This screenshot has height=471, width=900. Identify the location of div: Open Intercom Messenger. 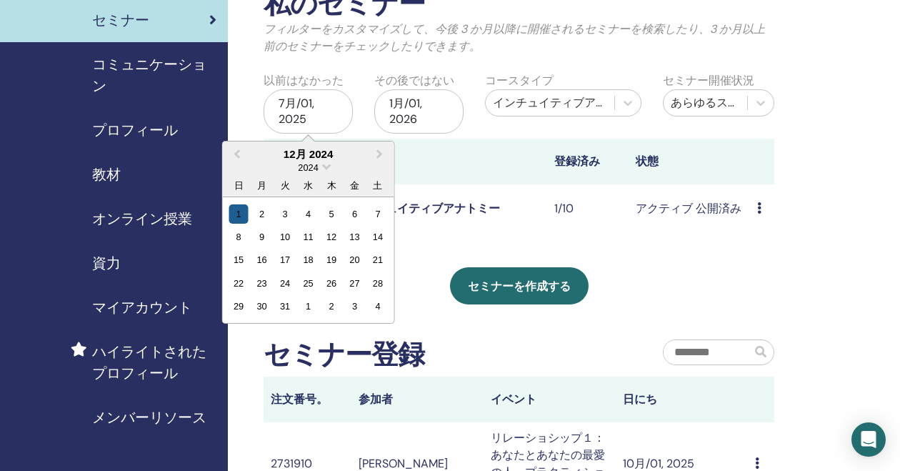
(869, 439).